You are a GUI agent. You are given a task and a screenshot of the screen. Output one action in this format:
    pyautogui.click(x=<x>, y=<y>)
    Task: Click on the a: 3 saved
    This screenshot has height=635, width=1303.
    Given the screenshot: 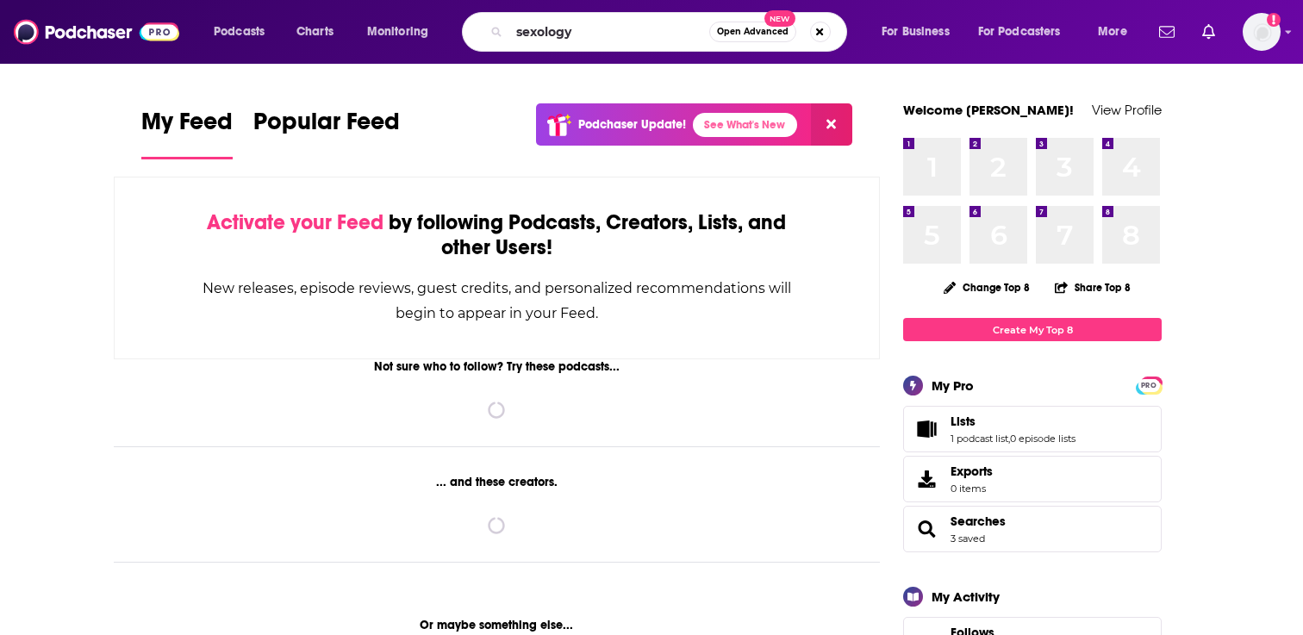 What is the action you would take?
    pyautogui.click(x=968, y=538)
    